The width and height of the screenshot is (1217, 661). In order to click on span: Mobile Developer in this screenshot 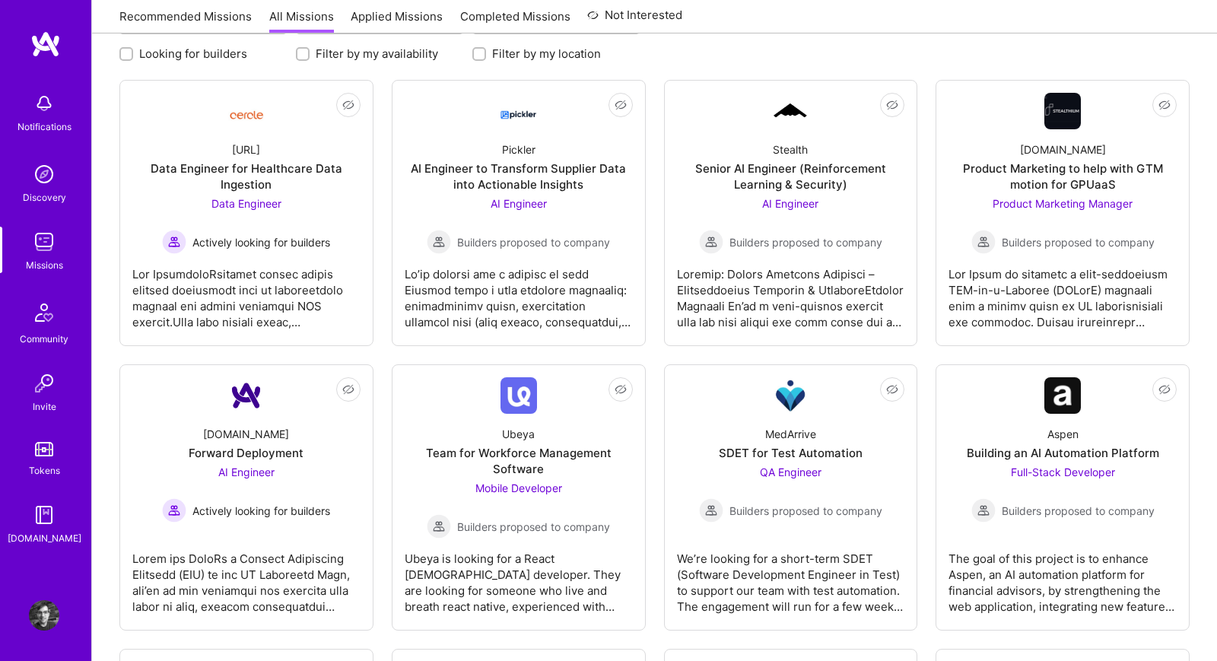, I will do `click(519, 488)`.